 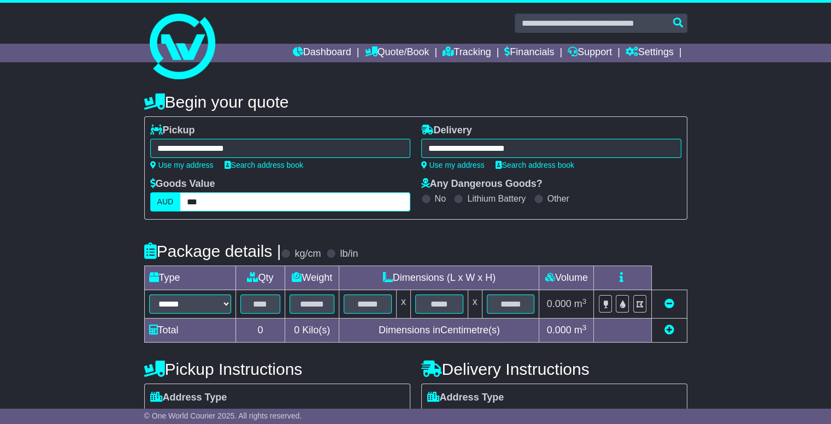 What do you see at coordinates (312, 278) in the screenshot?
I see `td: Weight` at bounding box center [312, 278].